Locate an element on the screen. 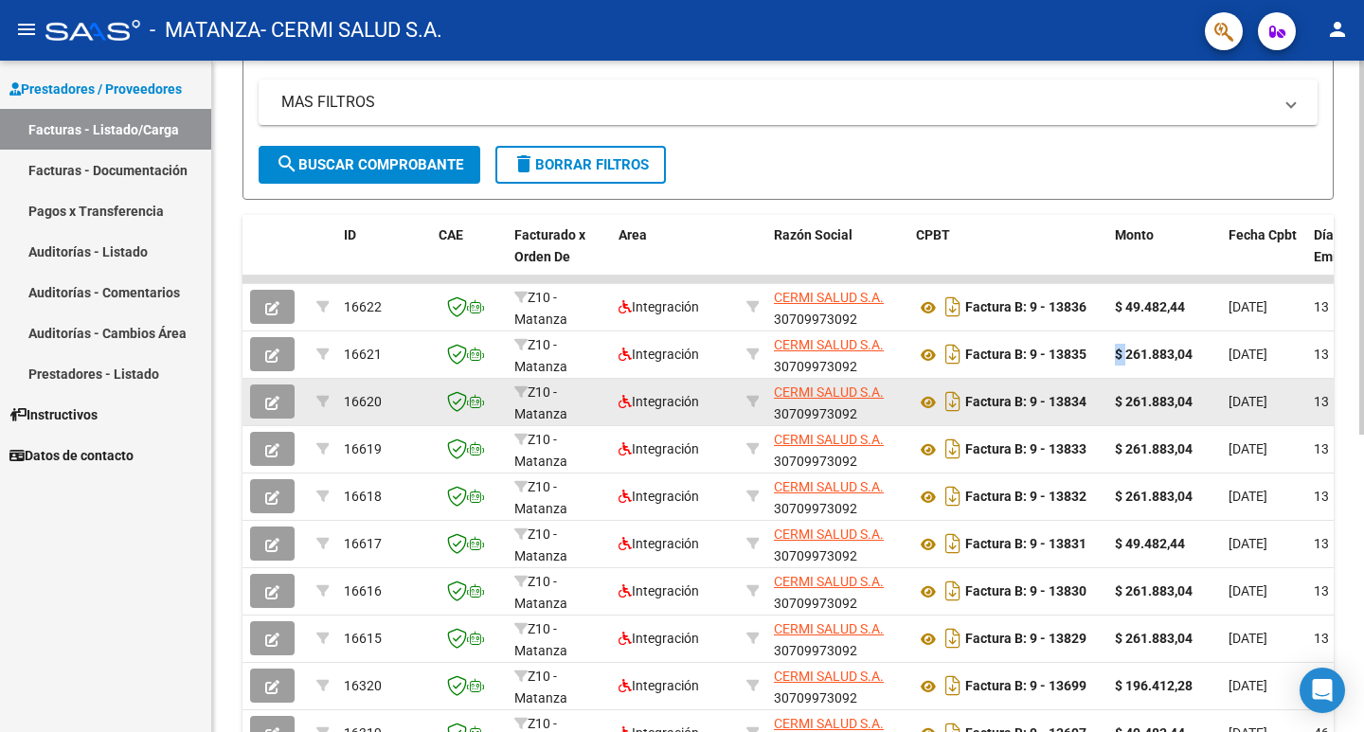 The height and width of the screenshot is (732, 1364). datatable-header-cell: Area is located at coordinates (675, 257).